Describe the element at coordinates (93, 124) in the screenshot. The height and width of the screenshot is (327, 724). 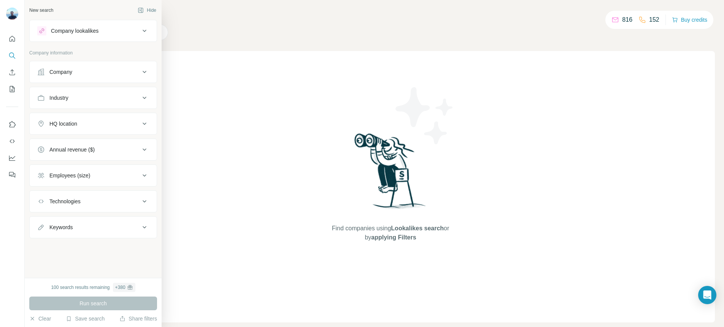
I see `button: HQ location` at that location.